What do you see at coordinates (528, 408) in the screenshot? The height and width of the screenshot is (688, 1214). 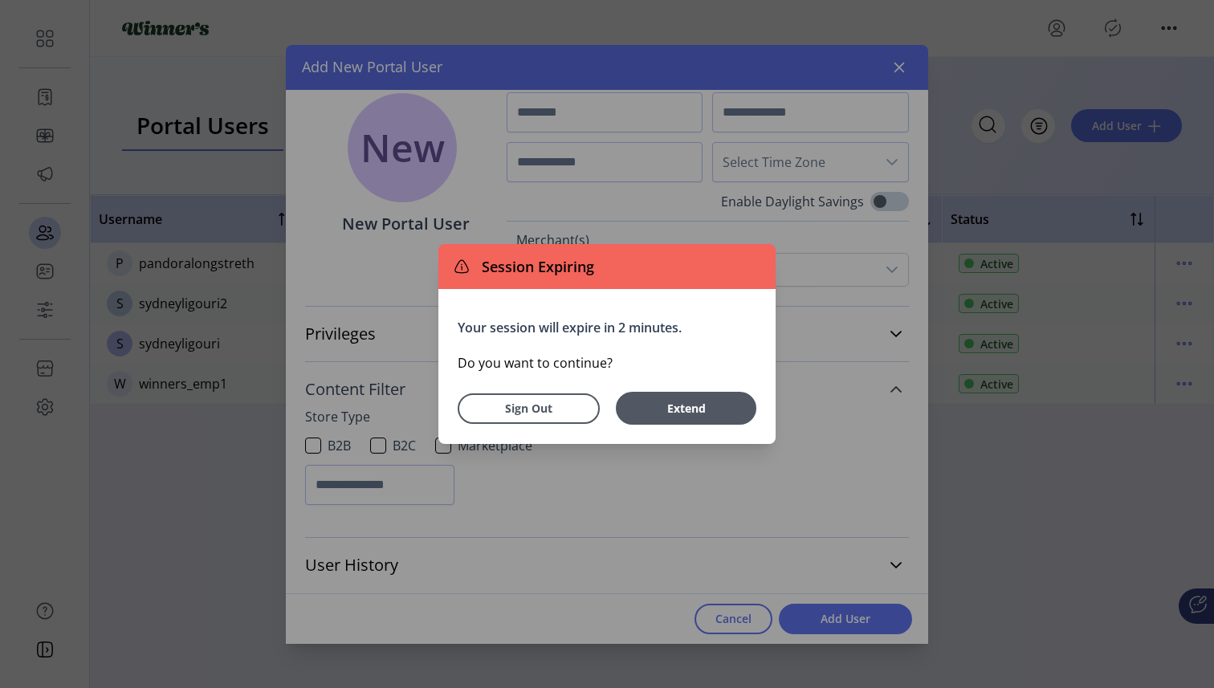 I see `span: Sign Out` at bounding box center [528, 408].